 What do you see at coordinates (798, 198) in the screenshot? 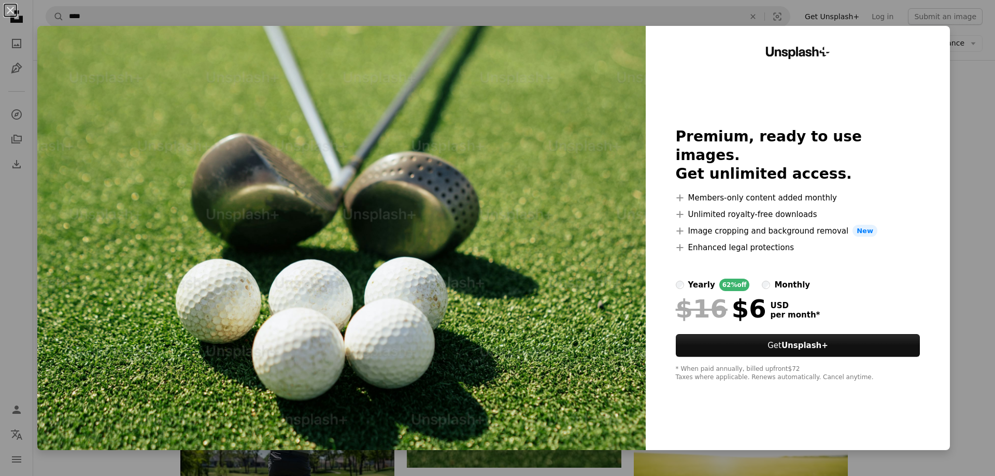
I see `li: Members-only content added monthly` at bounding box center [798, 198].